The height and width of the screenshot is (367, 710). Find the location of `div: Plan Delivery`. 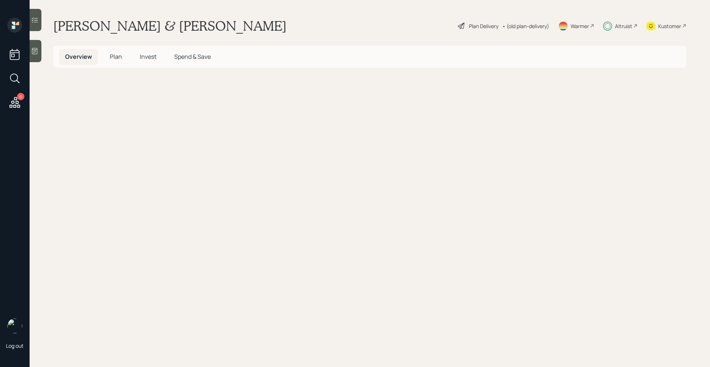

div: Plan Delivery is located at coordinates (484, 26).